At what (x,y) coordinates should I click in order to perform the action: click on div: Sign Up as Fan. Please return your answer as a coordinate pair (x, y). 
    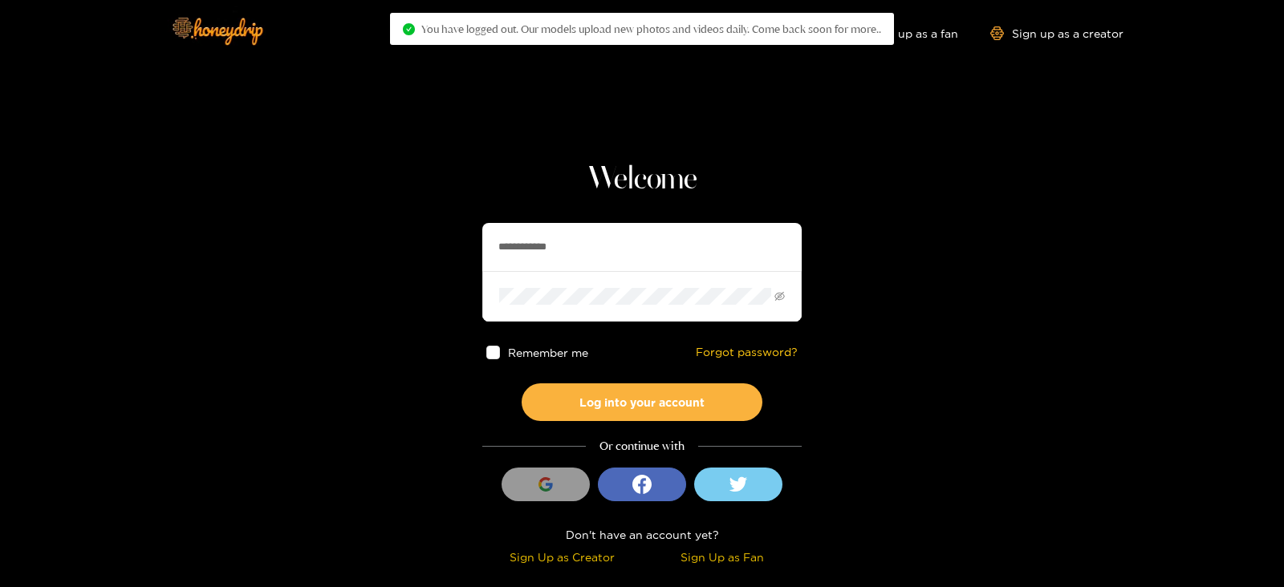
    Looking at the image, I should click on (721, 557).